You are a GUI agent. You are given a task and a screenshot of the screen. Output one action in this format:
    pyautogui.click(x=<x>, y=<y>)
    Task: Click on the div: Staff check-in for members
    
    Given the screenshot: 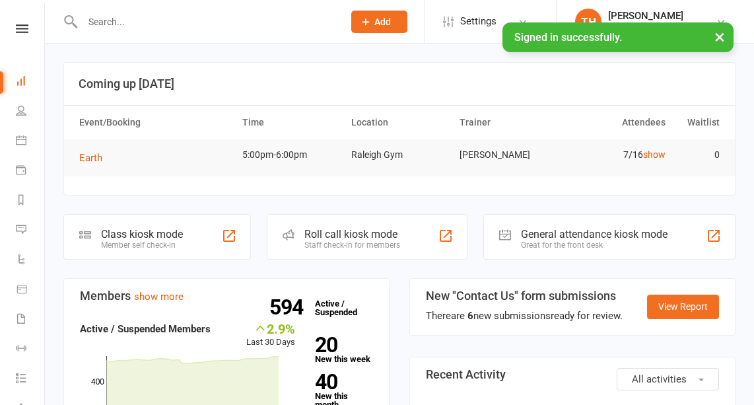 What is the action you would take?
    pyautogui.click(x=352, y=245)
    